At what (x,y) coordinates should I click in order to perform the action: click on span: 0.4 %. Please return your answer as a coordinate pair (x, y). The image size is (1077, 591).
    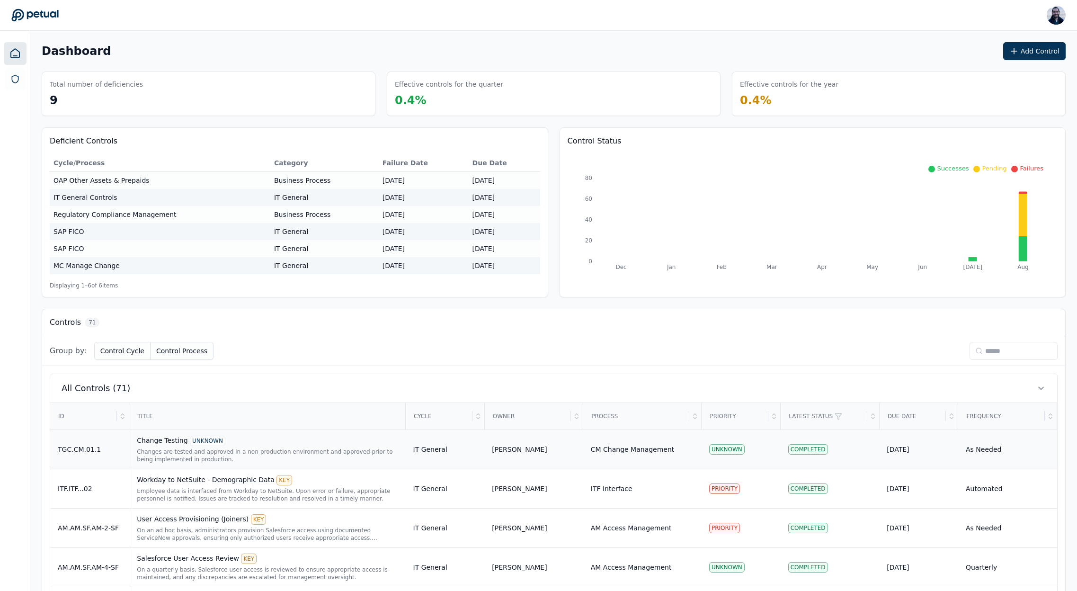
    Looking at the image, I should click on (755, 100).